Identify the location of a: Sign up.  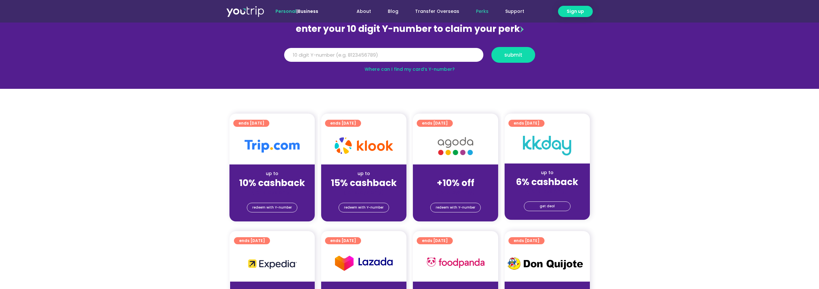
(575, 11).